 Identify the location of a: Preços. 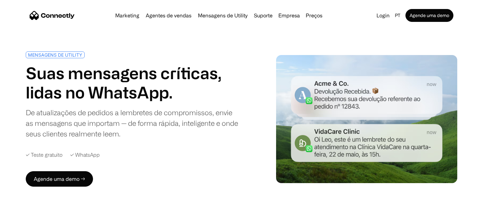
(314, 15).